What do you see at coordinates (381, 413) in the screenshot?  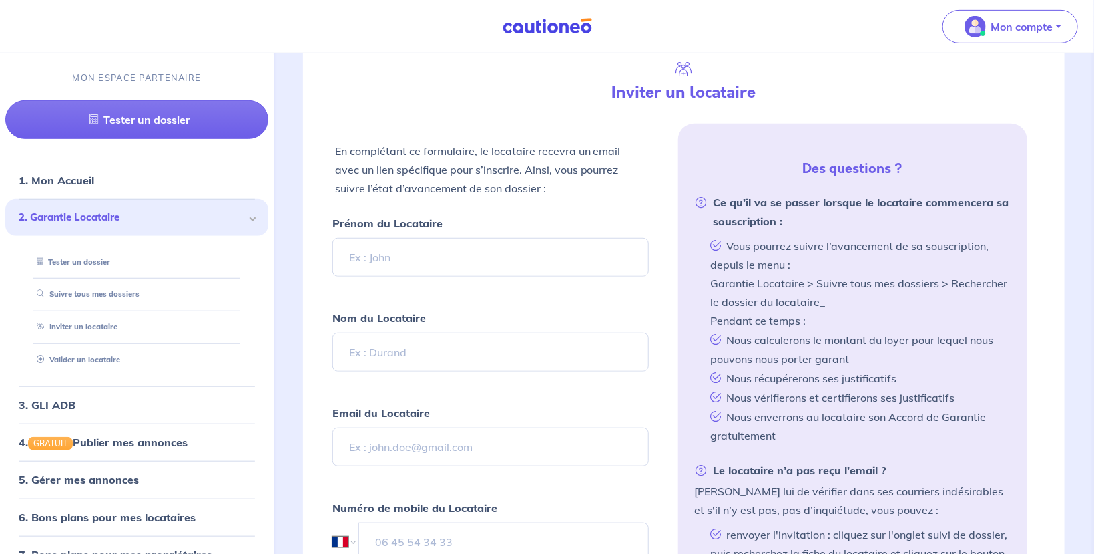 I see `strong: Email du Locataire` at bounding box center [381, 413].